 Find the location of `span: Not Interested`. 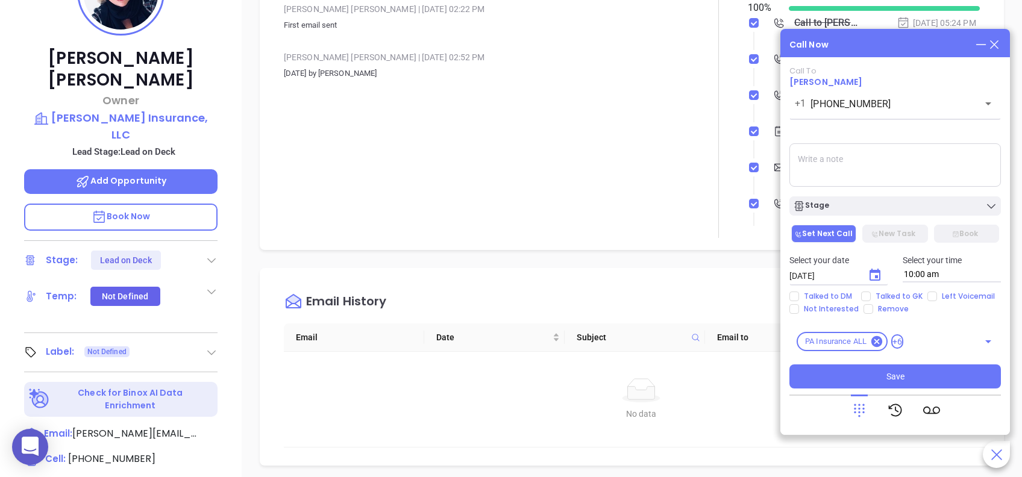

span: Not Interested is located at coordinates (831, 309).